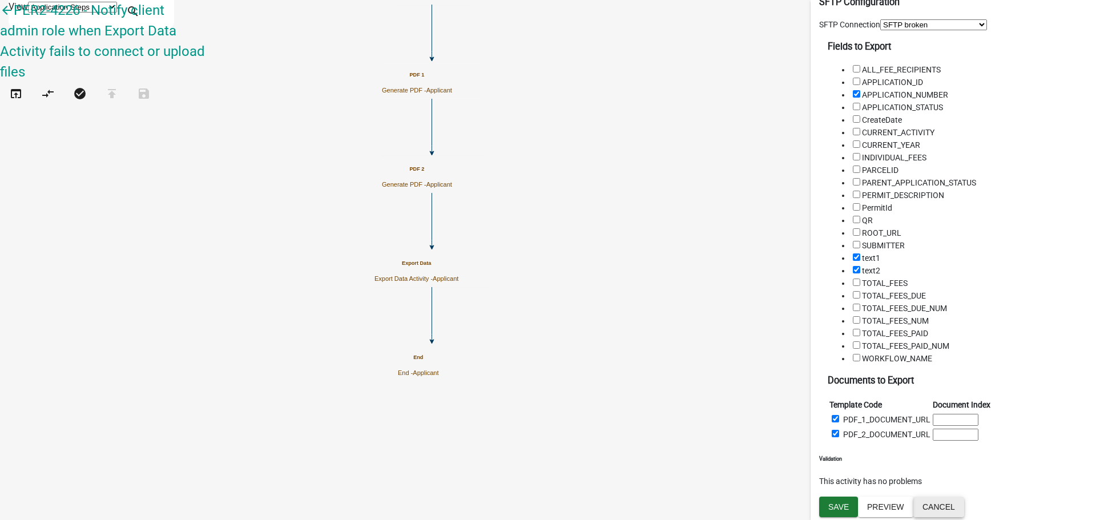  I want to click on div: TOTAL_FEES_PAID, so click(965, 333).